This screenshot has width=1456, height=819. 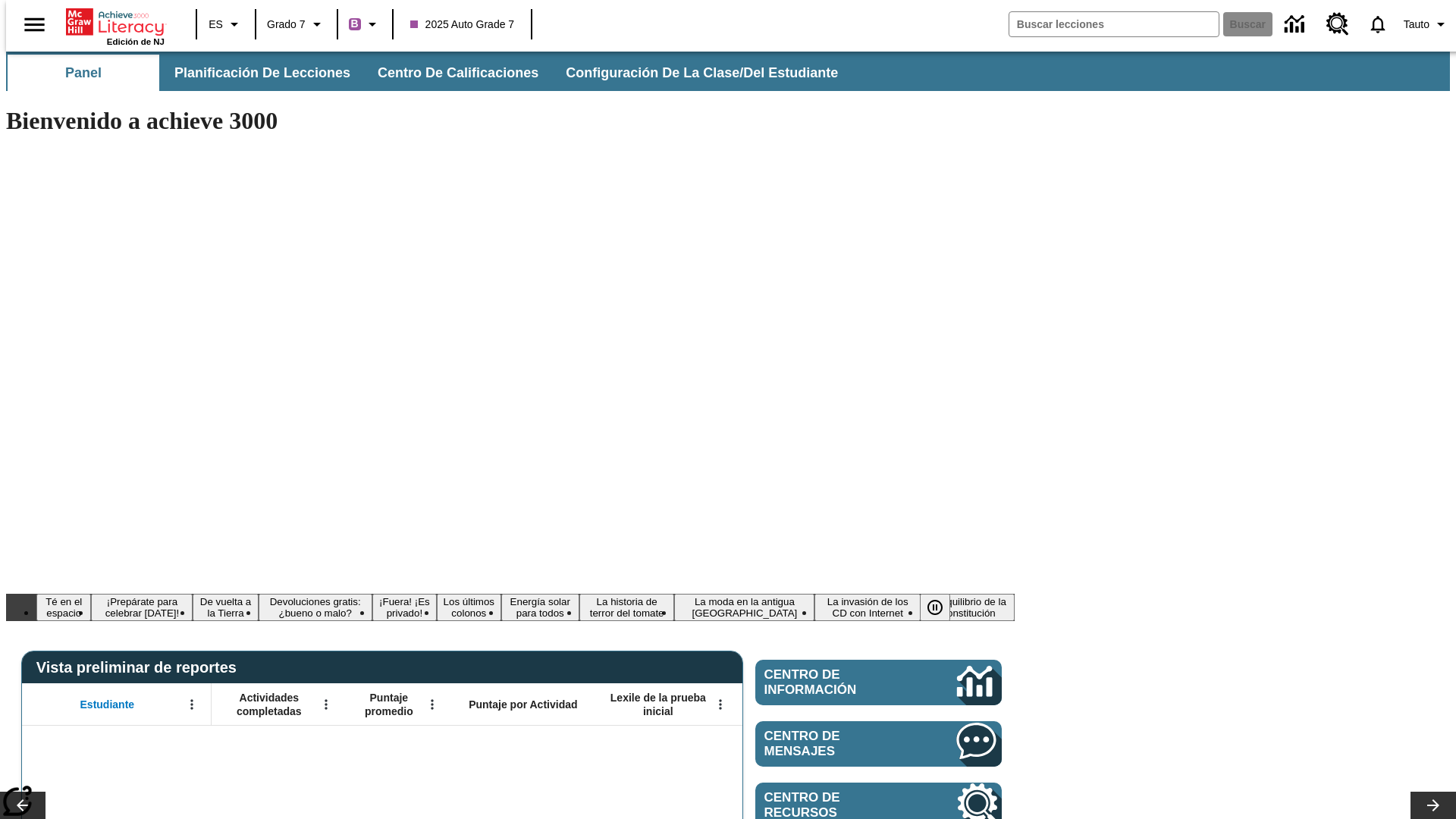 What do you see at coordinates (627, 607) in the screenshot?
I see `button: Diapositiva 8 La historia de terror del tomate` at bounding box center [627, 607].